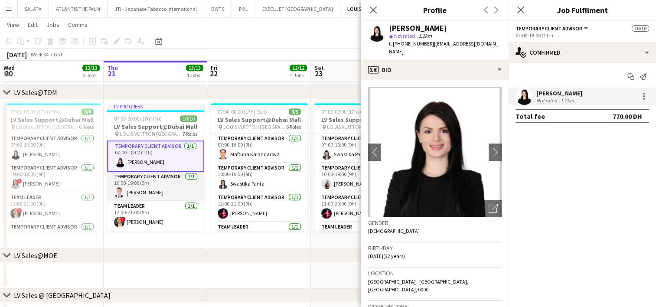  Describe the element at coordinates (53, 25) in the screenshot. I see `a: Jobs` at that location.